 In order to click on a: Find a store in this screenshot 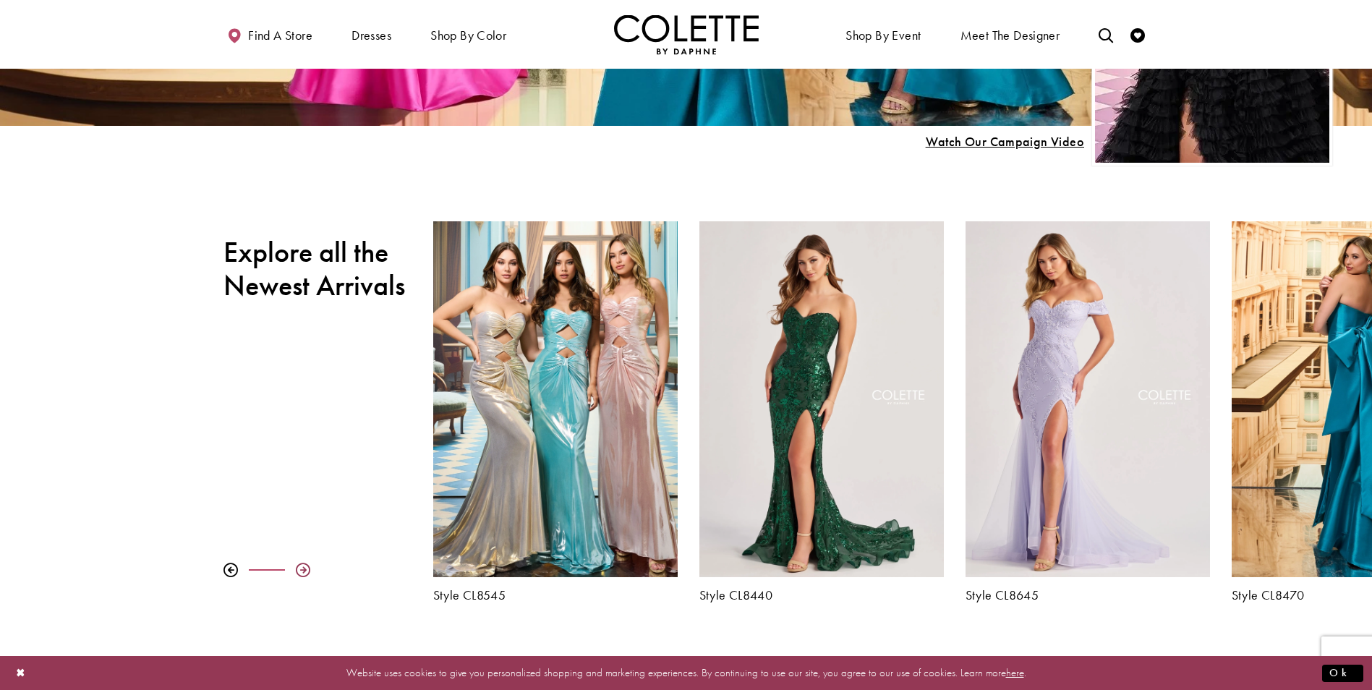, I will do `click(270, 34)`.